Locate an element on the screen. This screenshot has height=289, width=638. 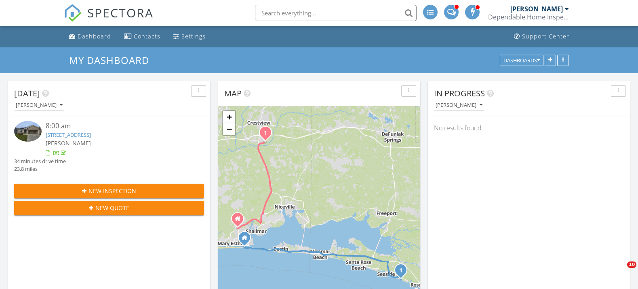
a: My Dashboard is located at coordinates (112, 60).